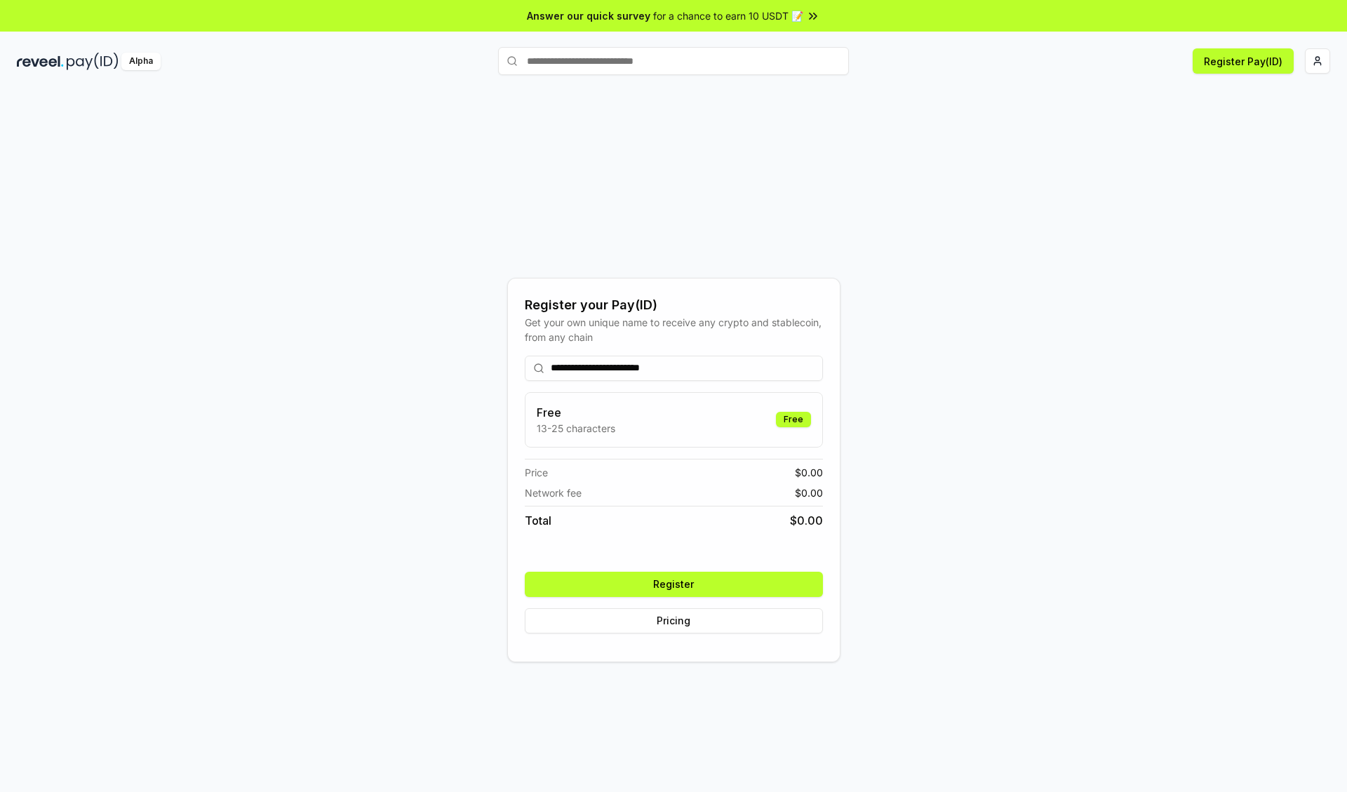 The width and height of the screenshot is (1347, 792). What do you see at coordinates (40, 61) in the screenshot?
I see `img: reveel_dark` at bounding box center [40, 61].